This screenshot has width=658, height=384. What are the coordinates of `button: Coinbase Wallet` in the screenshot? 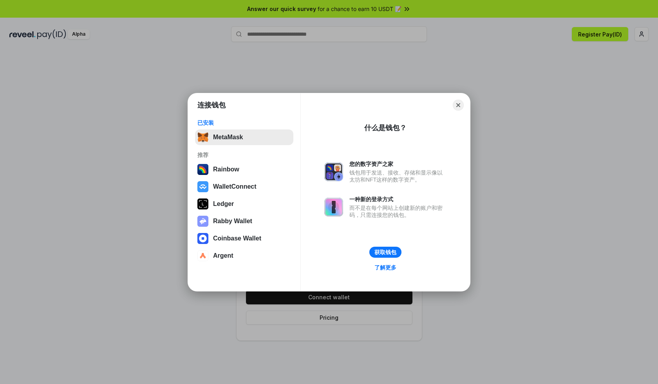 It's located at (244, 238).